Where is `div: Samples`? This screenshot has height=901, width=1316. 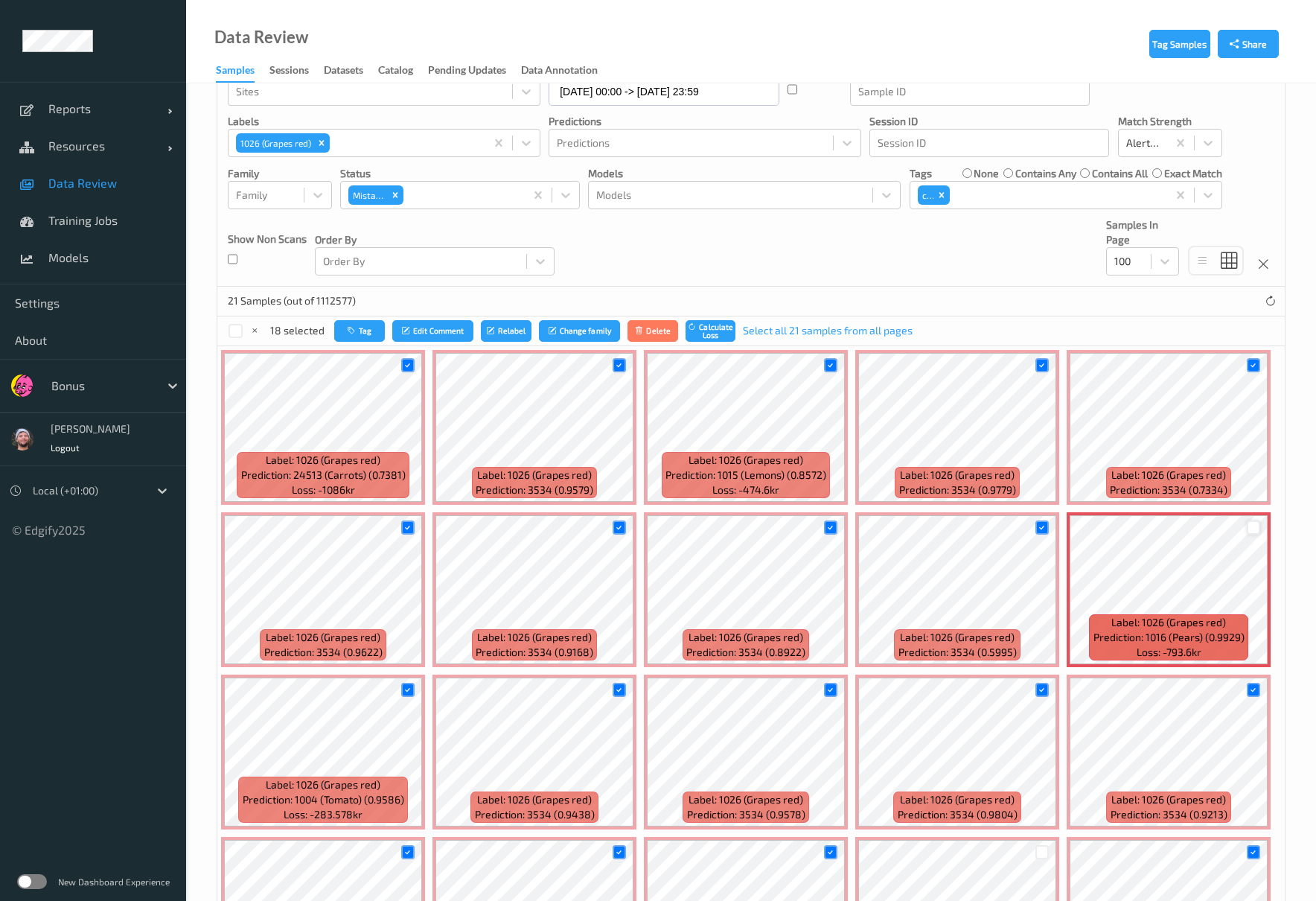
div: Samples is located at coordinates (235, 73).